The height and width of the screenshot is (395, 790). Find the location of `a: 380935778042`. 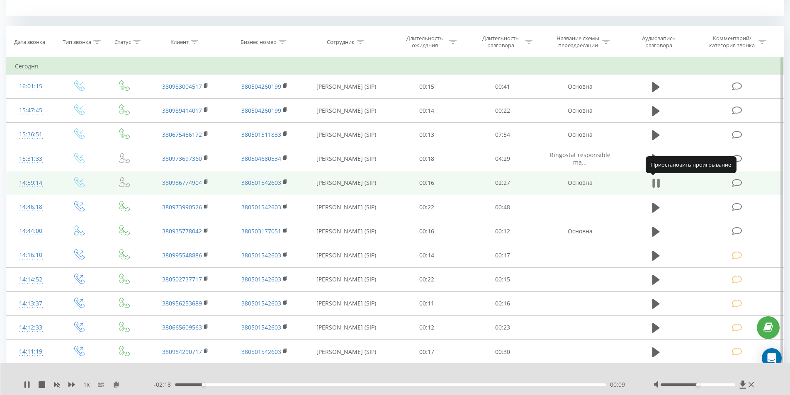

a: 380935778042 is located at coordinates (182, 231).